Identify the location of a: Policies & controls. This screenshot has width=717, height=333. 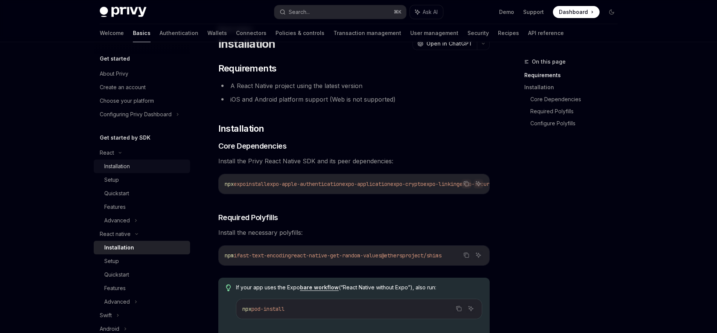
(300, 33).